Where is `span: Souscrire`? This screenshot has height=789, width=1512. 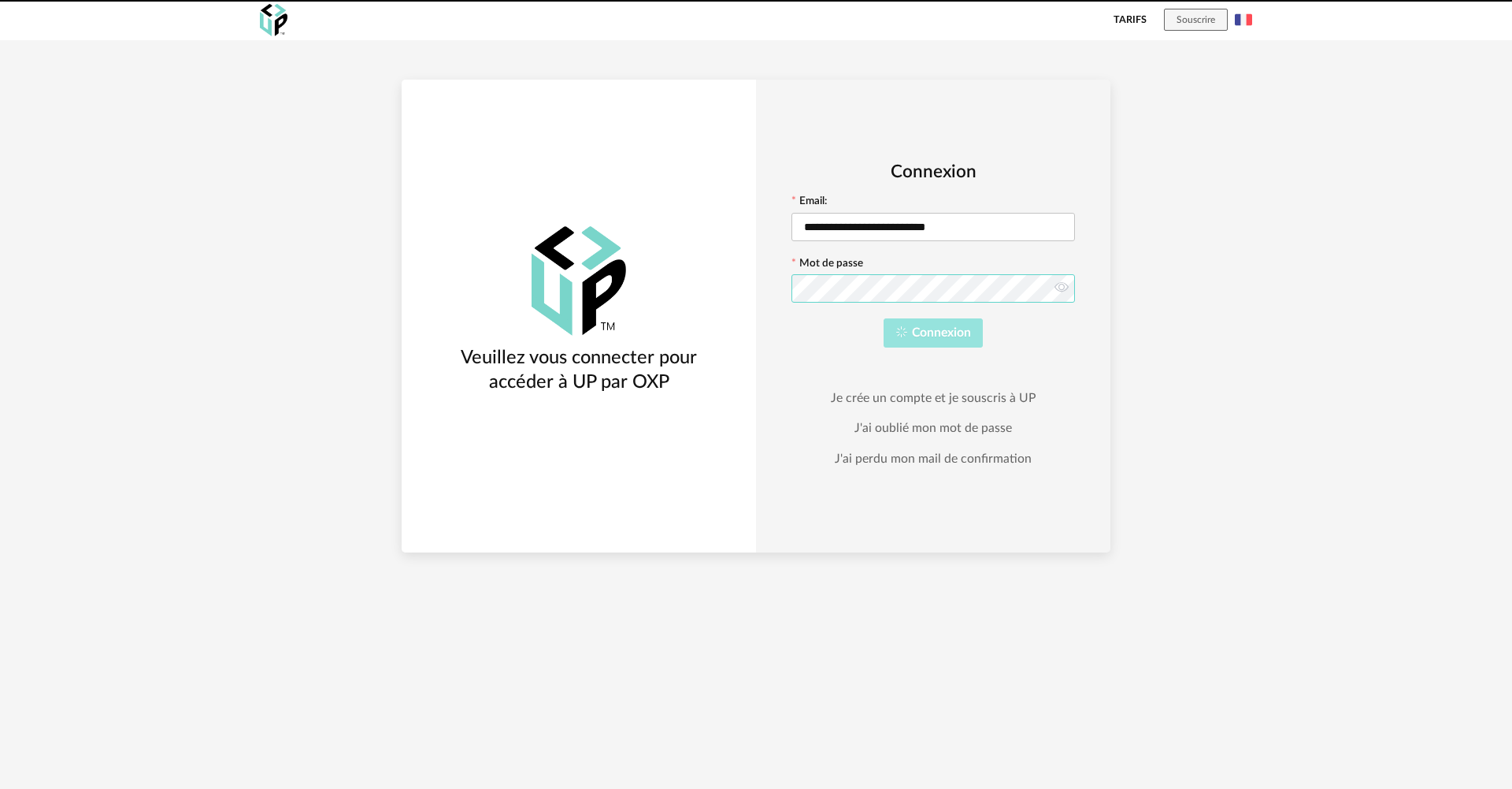 span: Souscrire is located at coordinates (1196, 20).